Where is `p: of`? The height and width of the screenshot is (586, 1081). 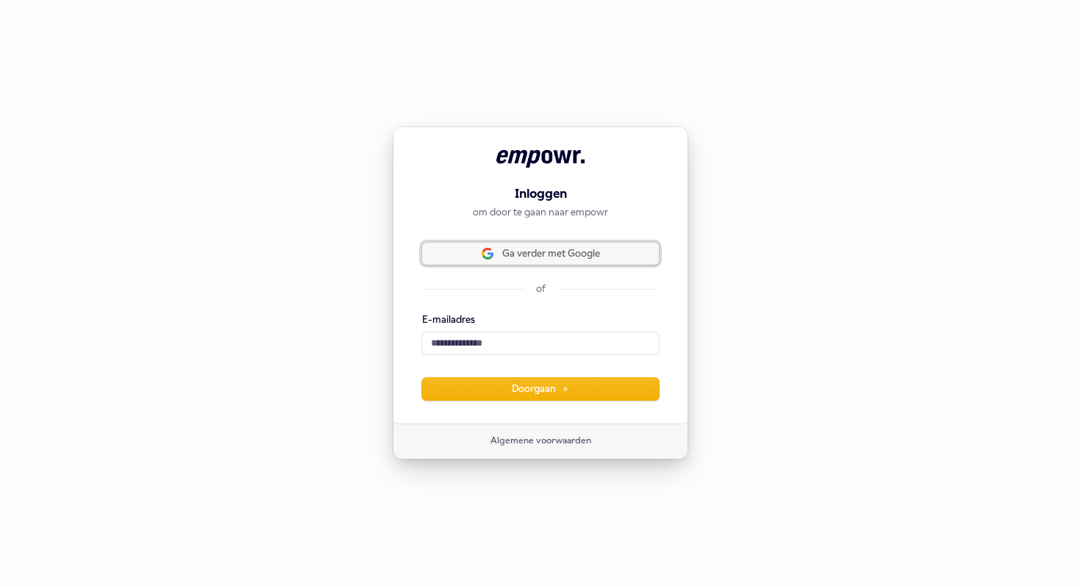 p: of is located at coordinates (540, 289).